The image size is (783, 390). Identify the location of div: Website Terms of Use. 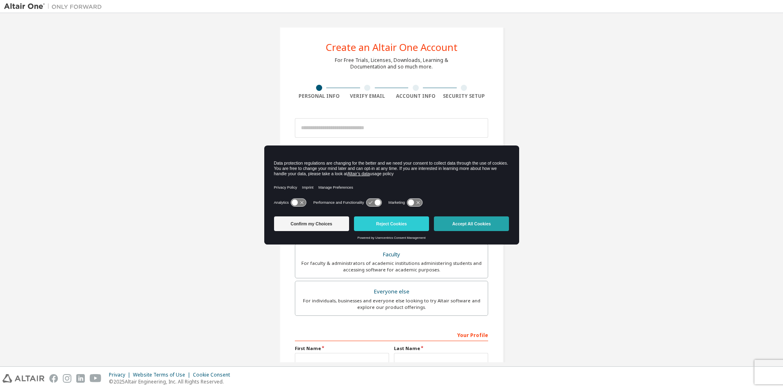
(163, 375).